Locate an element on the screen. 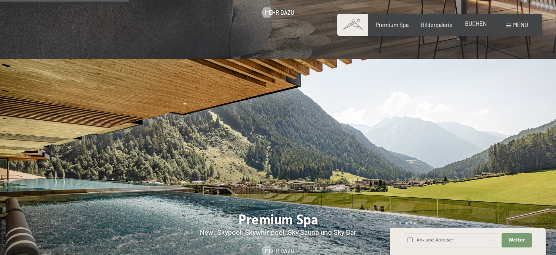 The image size is (556, 255). span: Schnellanfrage is located at coordinates (405, 223).